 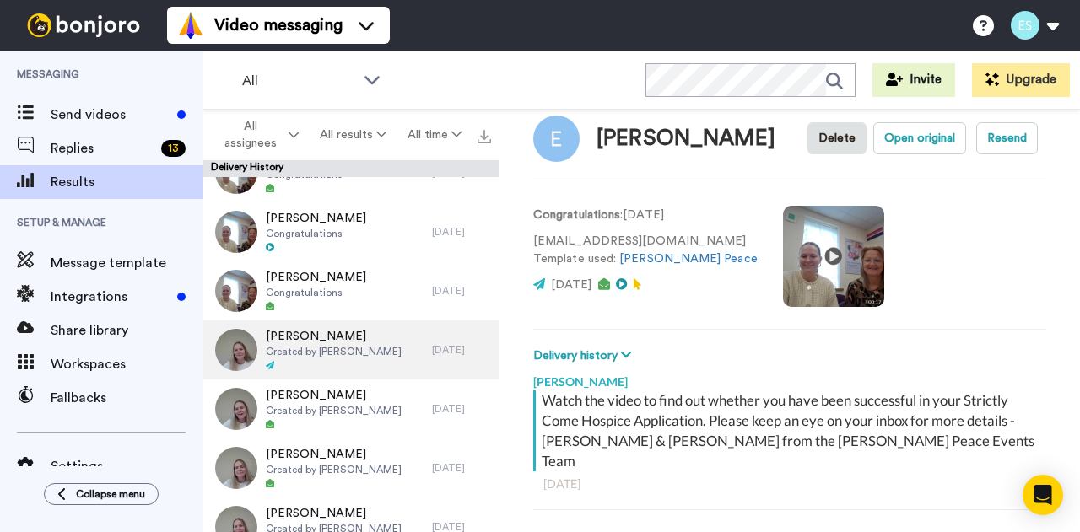 I want to click on img: 32ff75f3-0eb6-4037-a8dc-e8cc3e8402a8-thumb.jpg, so click(x=236, y=409).